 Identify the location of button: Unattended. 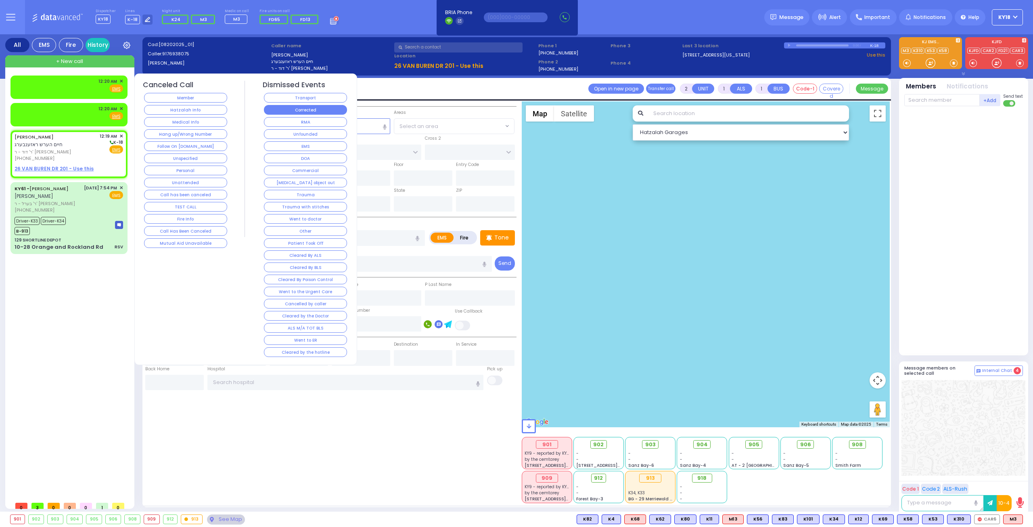
(186, 182).